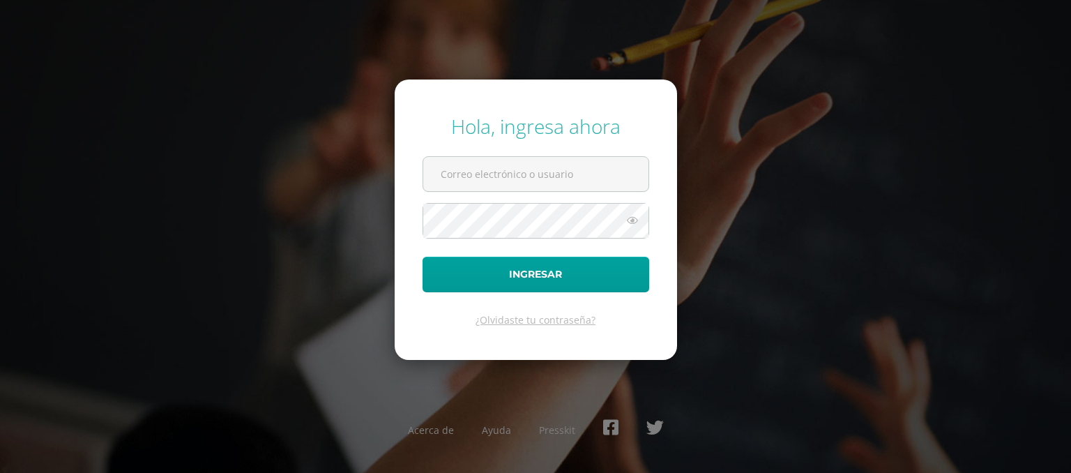 The height and width of the screenshot is (473, 1071). Describe the element at coordinates (536, 274) in the screenshot. I see `button: Ingresar` at that location.